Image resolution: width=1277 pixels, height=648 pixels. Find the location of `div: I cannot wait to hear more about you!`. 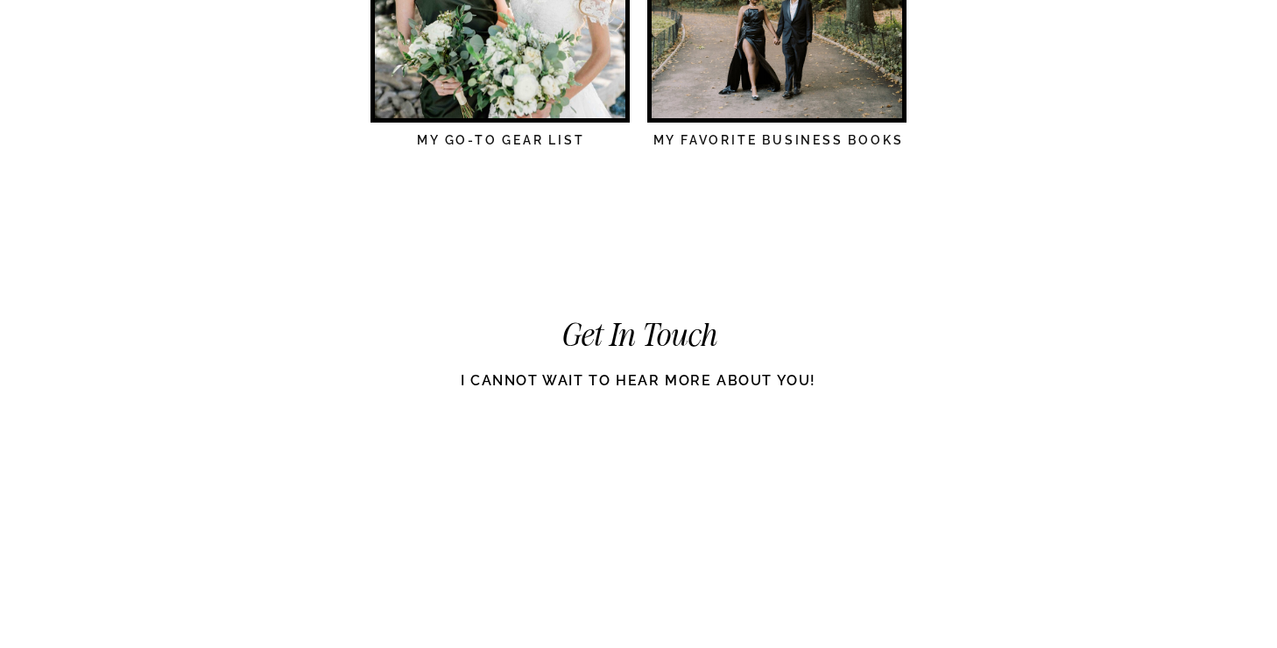

div: I cannot wait to hear more about you! is located at coordinates (638, 391).